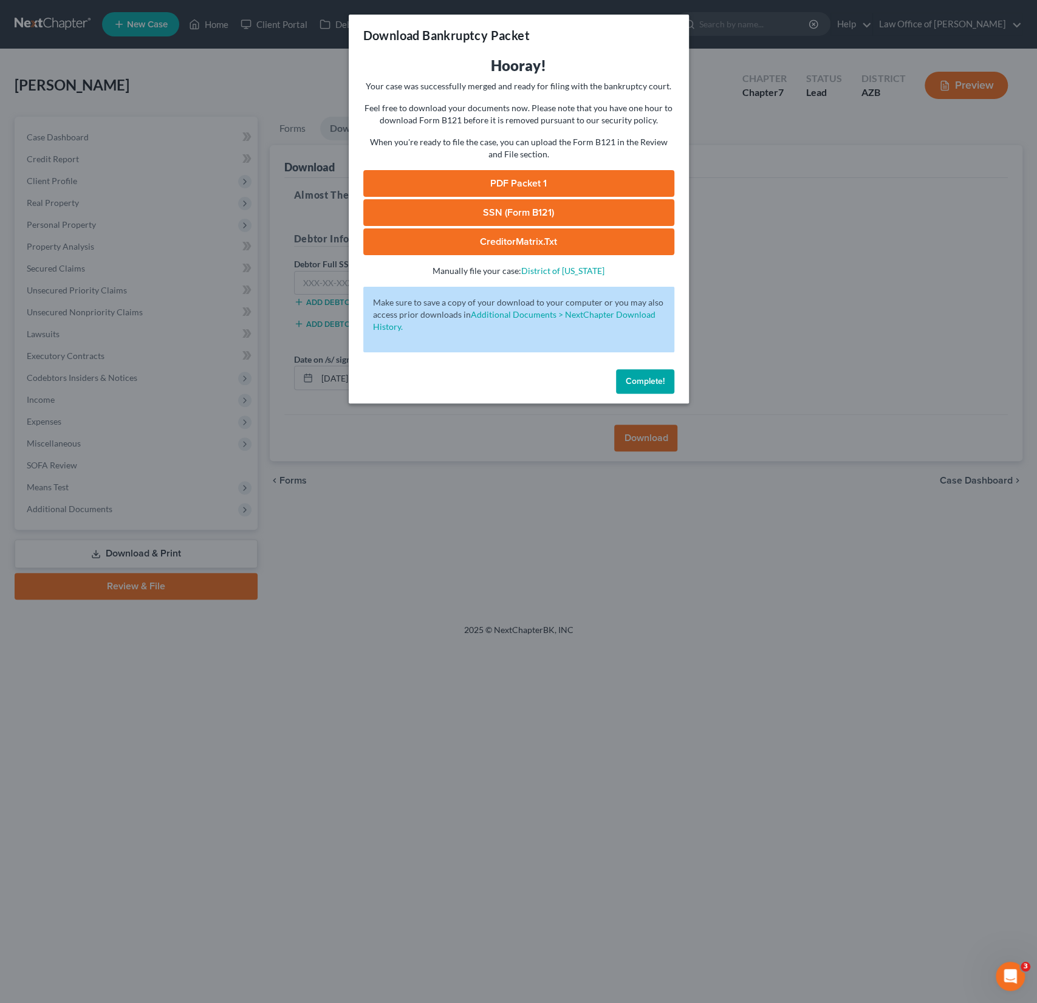  Describe the element at coordinates (519, 148) in the screenshot. I see `p: When you're ready to file the case, you can upload the Form B121 in the Review and File section.` at that location.